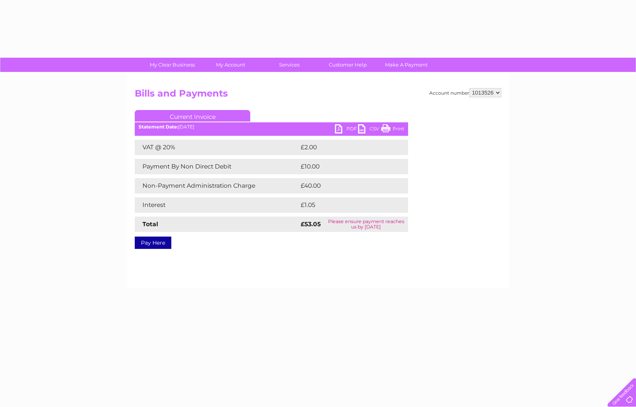  I want to click on a: Current Invoice, so click(193, 116).